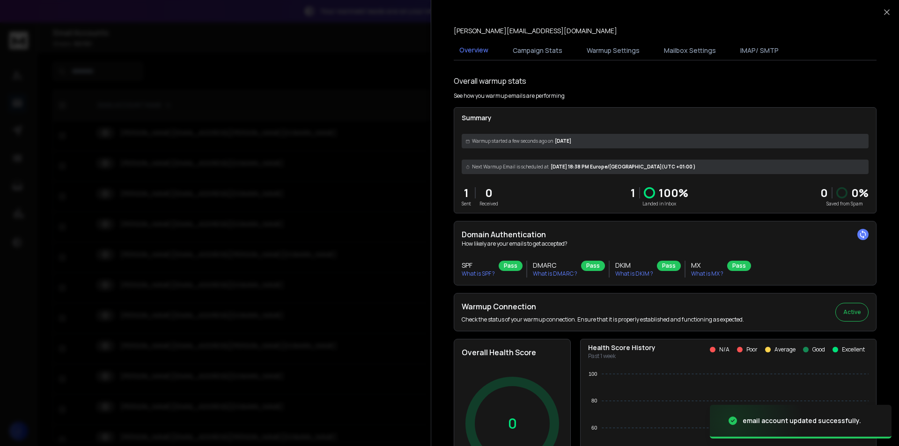  I want to click on tspan: 100, so click(593, 374).